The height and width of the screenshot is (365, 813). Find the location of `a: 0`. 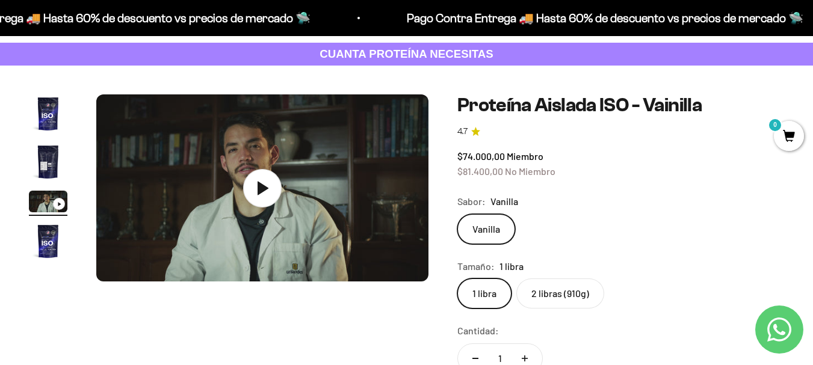

a: 0 is located at coordinates (789, 137).